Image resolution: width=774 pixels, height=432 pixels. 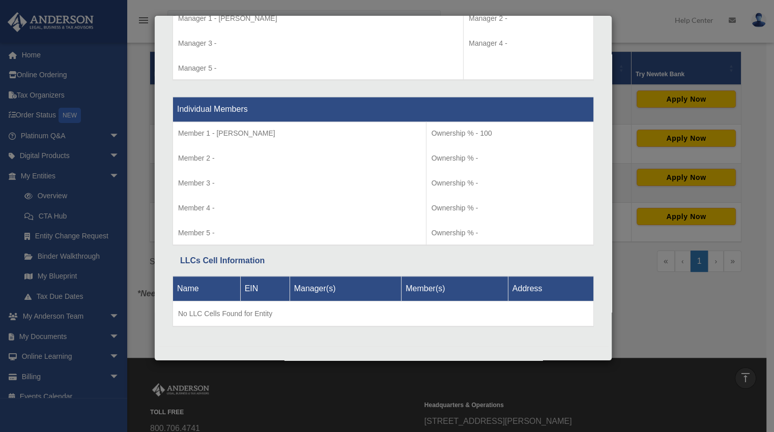 What do you see at coordinates (550, 288) in the screenshot?
I see `th: Address` at bounding box center [550, 288].